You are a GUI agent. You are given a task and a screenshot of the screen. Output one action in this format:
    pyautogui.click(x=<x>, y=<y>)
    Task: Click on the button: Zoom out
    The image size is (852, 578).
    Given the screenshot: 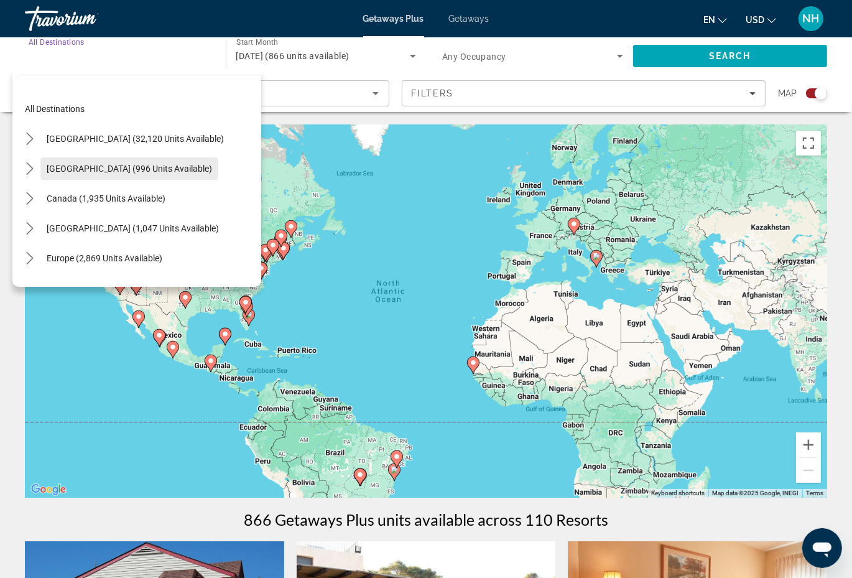 What is the action you would take?
    pyautogui.click(x=809, y=470)
    